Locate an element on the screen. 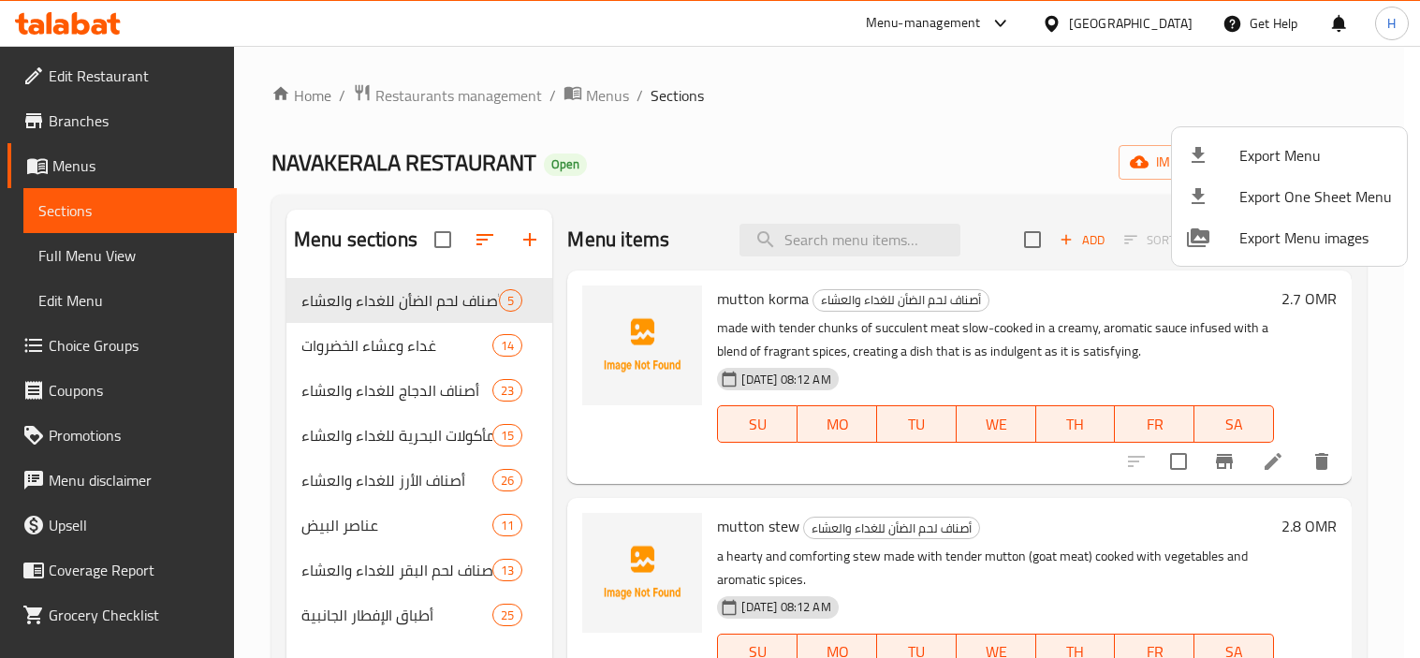 This screenshot has height=658, width=1420. span: Export Menu images is located at coordinates (1315, 238).